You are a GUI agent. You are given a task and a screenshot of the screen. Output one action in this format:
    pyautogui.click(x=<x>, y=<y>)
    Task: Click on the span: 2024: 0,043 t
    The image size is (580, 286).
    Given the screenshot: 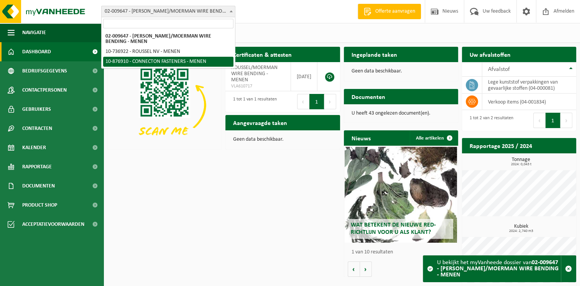 What is the action you would take?
    pyautogui.click(x=521, y=165)
    